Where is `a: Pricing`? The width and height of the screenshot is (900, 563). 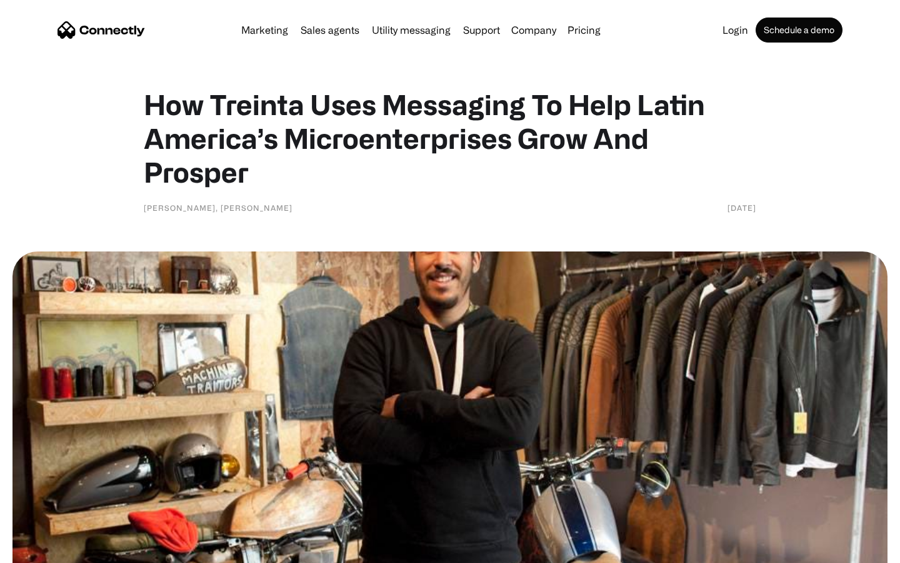 a: Pricing is located at coordinates (584, 30).